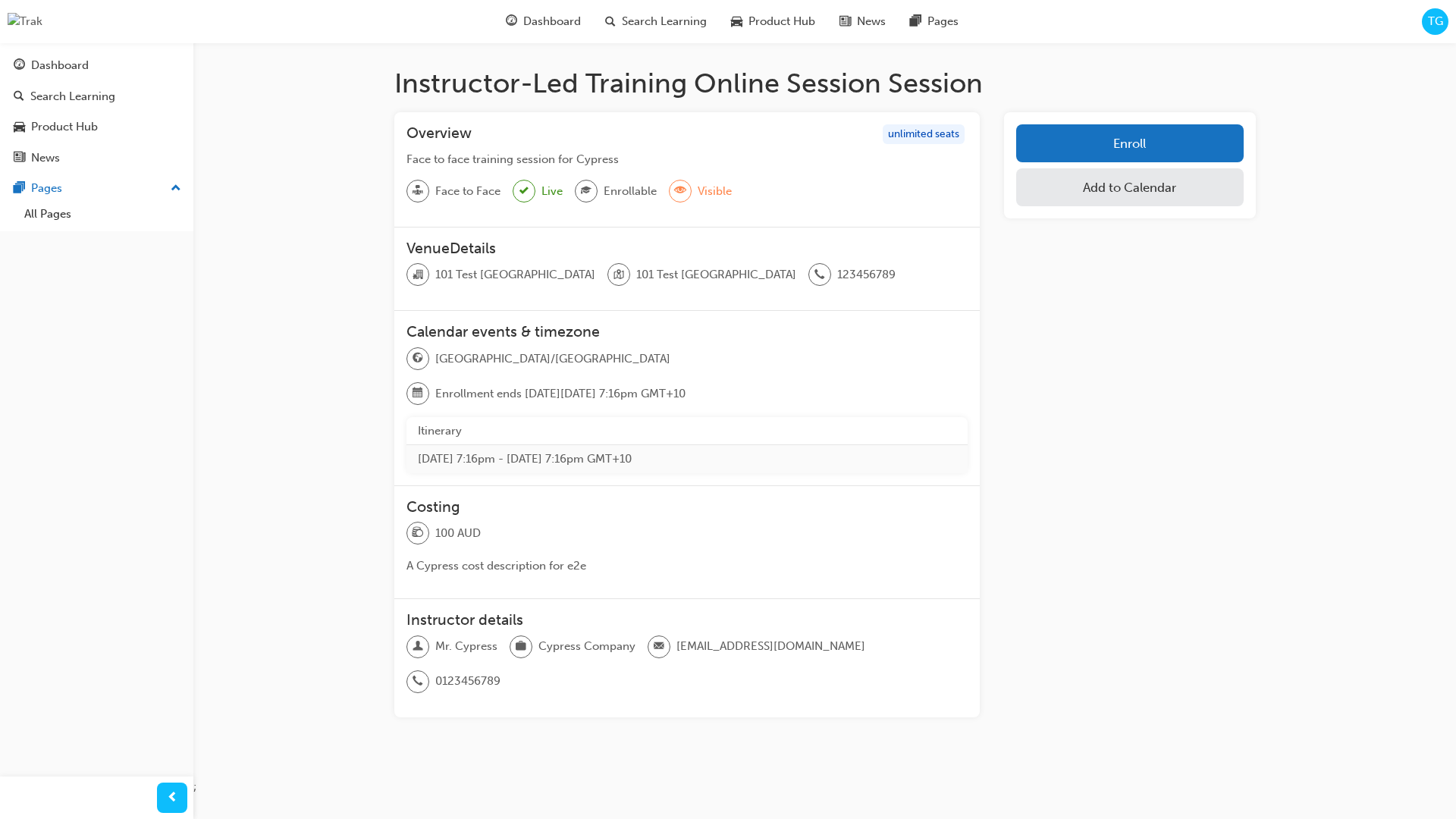 This screenshot has height=819, width=1456. Describe the element at coordinates (418, 359) in the screenshot. I see `span: globe-icon` at that location.